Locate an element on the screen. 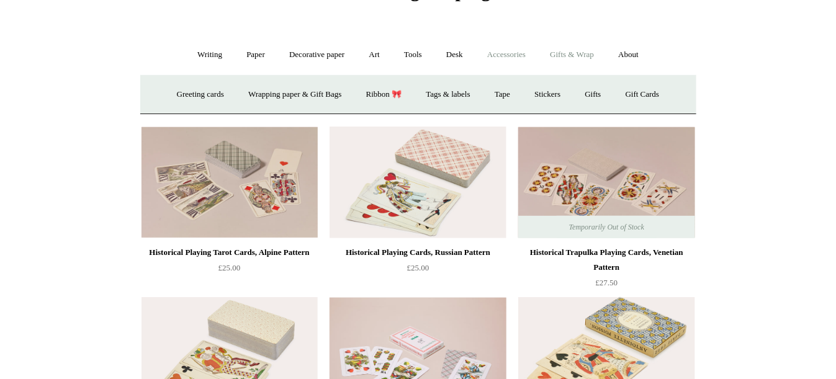 The image size is (836, 379). a: Gift Cards is located at coordinates (642, 94).